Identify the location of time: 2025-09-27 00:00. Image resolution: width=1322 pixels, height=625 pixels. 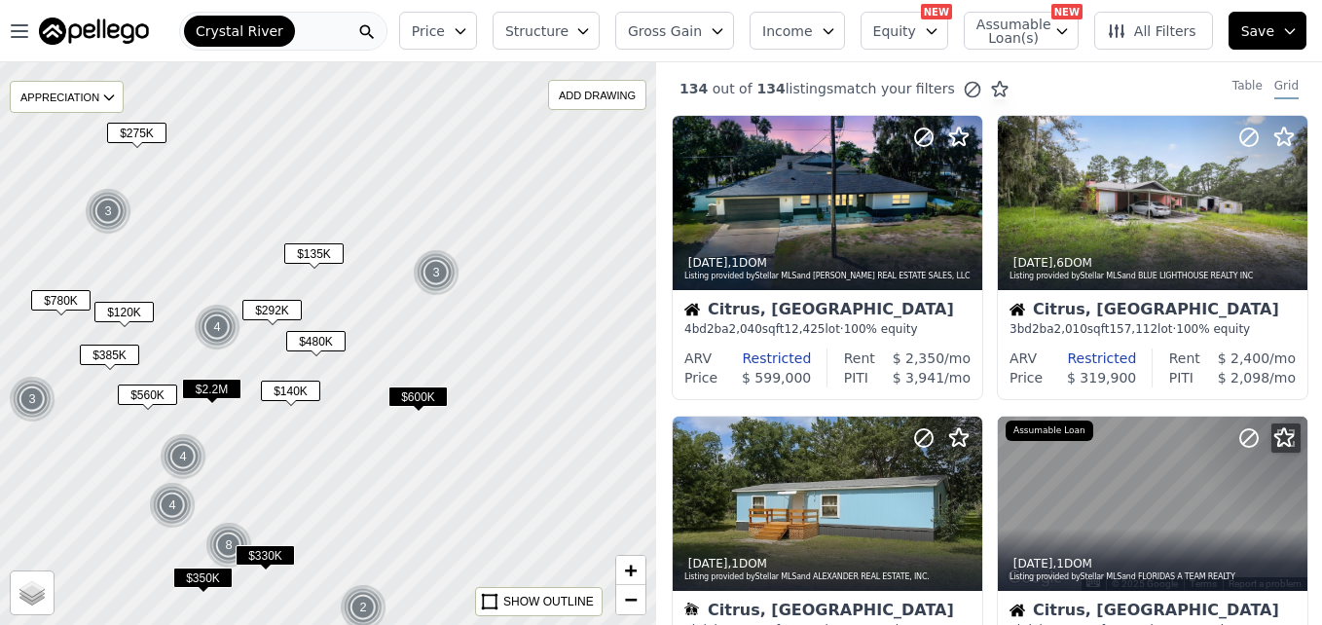
(708, 263).